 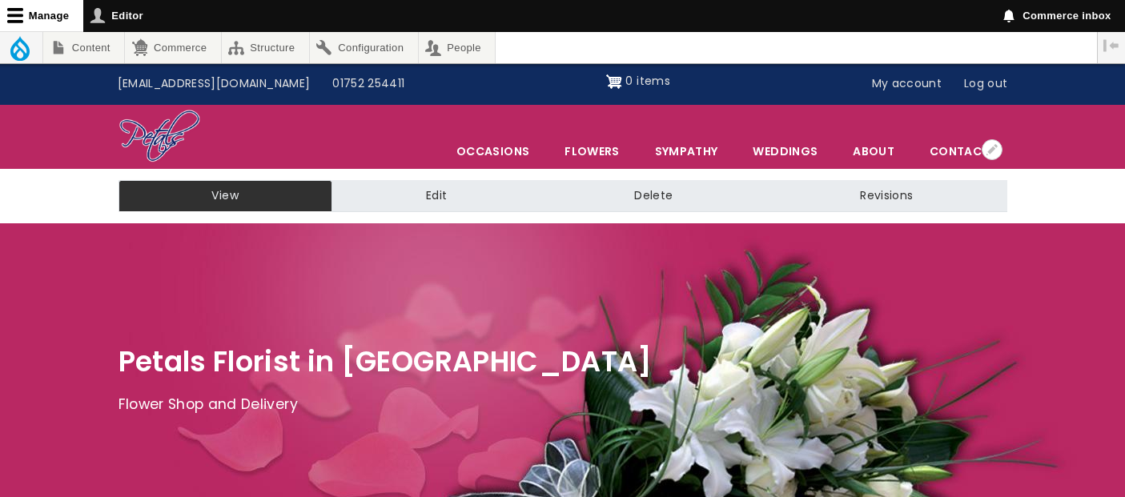 I want to click on a: Structure, so click(x=265, y=47).